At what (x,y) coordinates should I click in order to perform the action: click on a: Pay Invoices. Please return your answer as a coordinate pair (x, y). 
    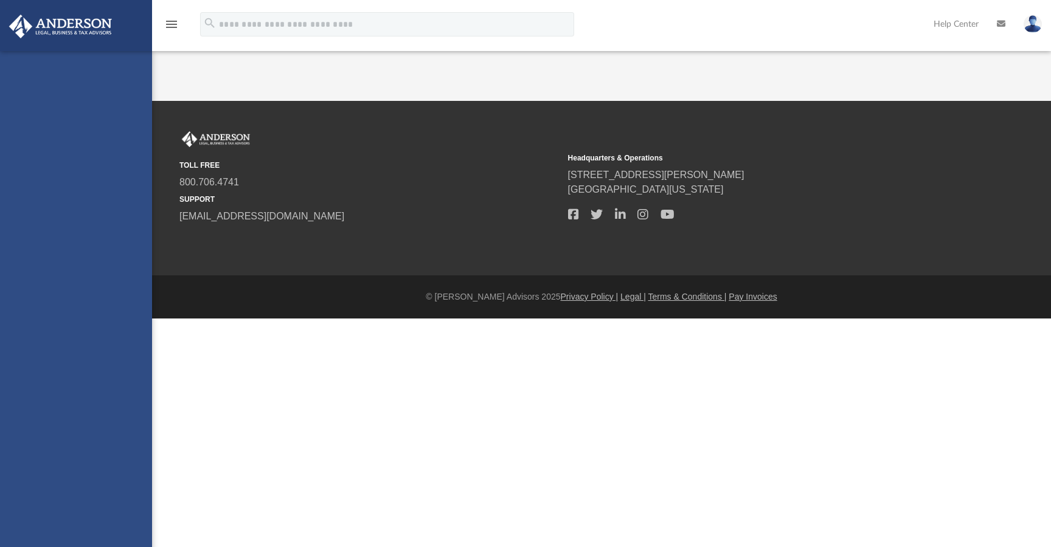
    Looking at the image, I should click on (752, 297).